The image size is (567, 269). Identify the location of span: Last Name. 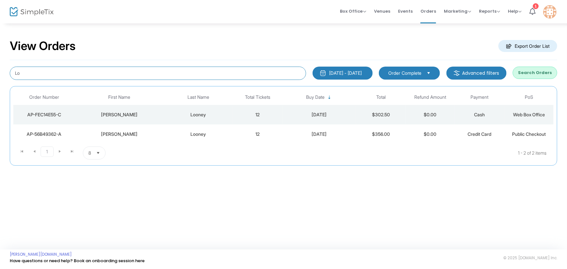
(198, 97).